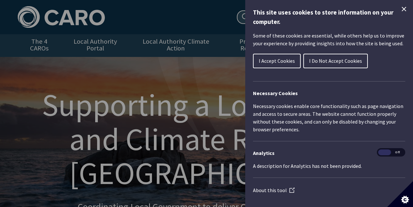 The height and width of the screenshot is (207, 413). Describe the element at coordinates (329, 39) in the screenshot. I see `p: Some of these cookies are essential, while others help us to improve your experience by providing...` at that location.